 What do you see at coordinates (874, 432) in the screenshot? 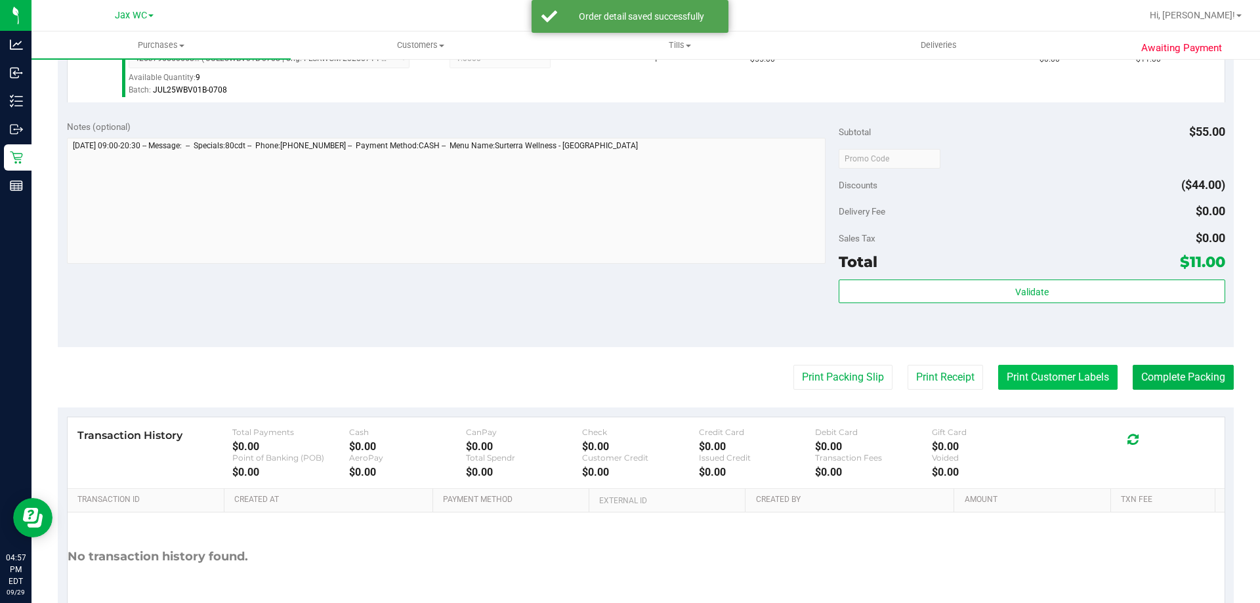
I see `div: Debit Card` at bounding box center [874, 432].